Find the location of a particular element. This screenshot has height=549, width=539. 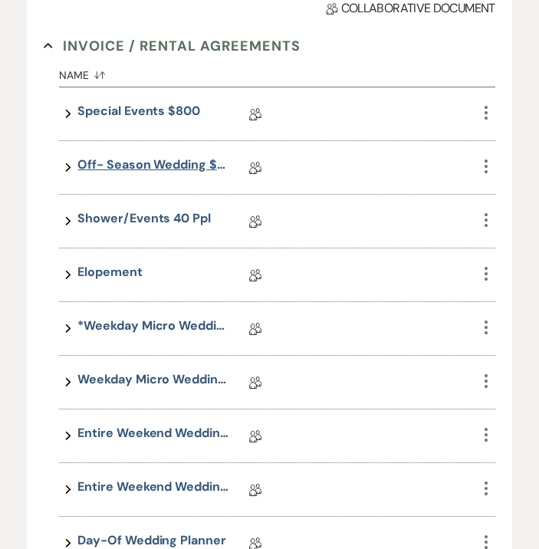

a: Entire Weekend Wedding Package 12.5 is located at coordinates (154, 436).